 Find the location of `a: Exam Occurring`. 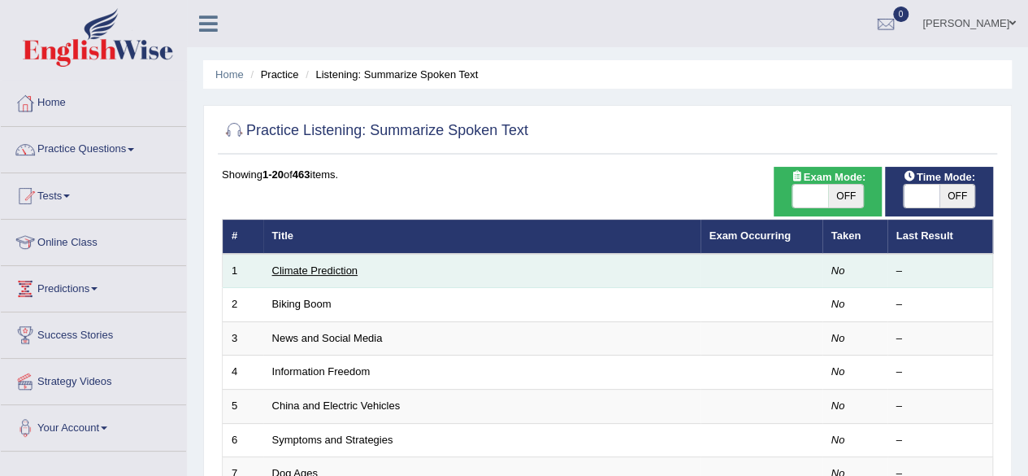

a: Exam Occurring is located at coordinates (750, 235).